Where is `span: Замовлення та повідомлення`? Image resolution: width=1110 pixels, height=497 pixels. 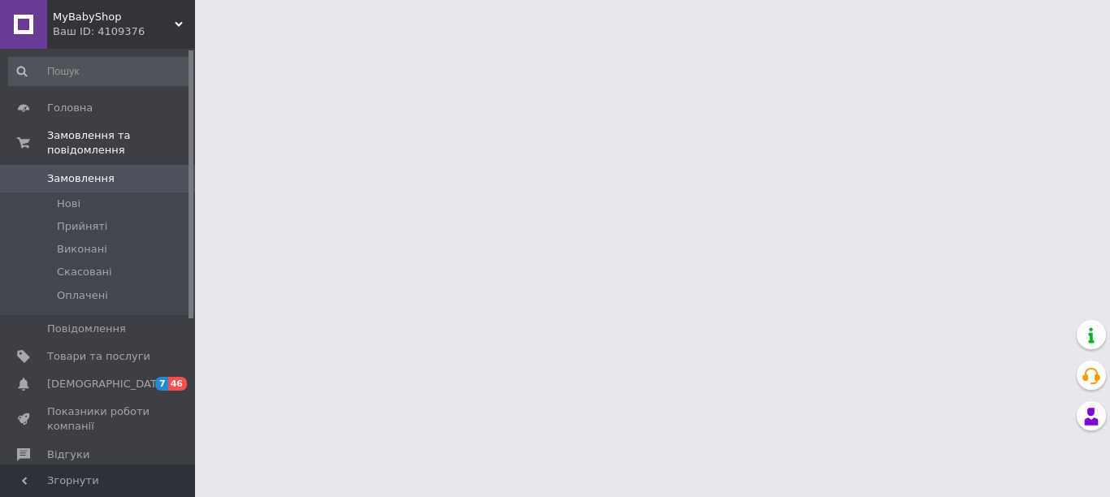
span: Замовлення та повідомлення is located at coordinates (121, 143).